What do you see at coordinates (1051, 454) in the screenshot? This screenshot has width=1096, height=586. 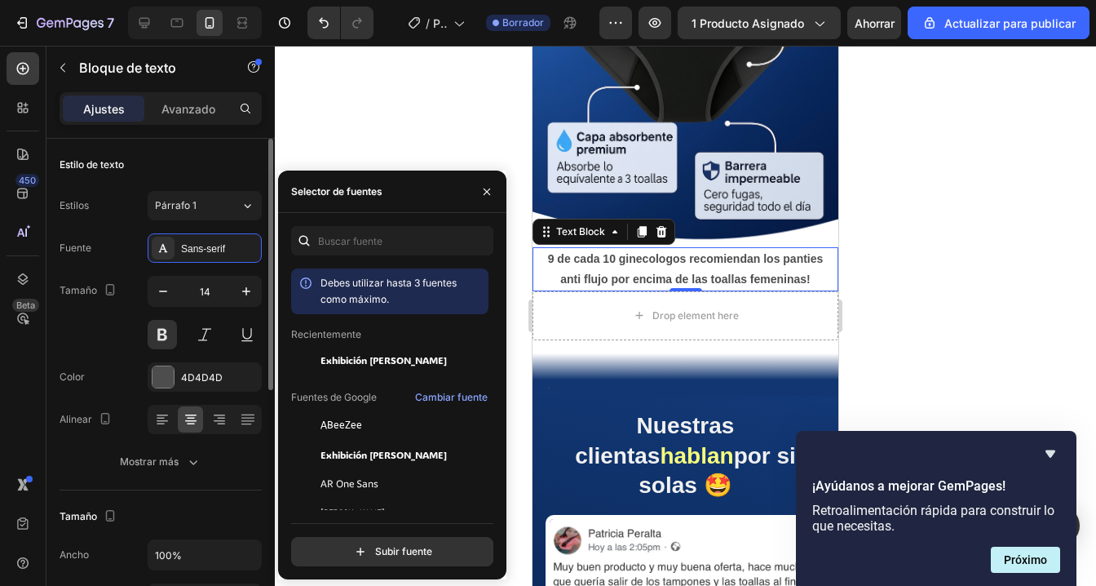 I see `button: Ocultar encuesta` at bounding box center [1051, 454].